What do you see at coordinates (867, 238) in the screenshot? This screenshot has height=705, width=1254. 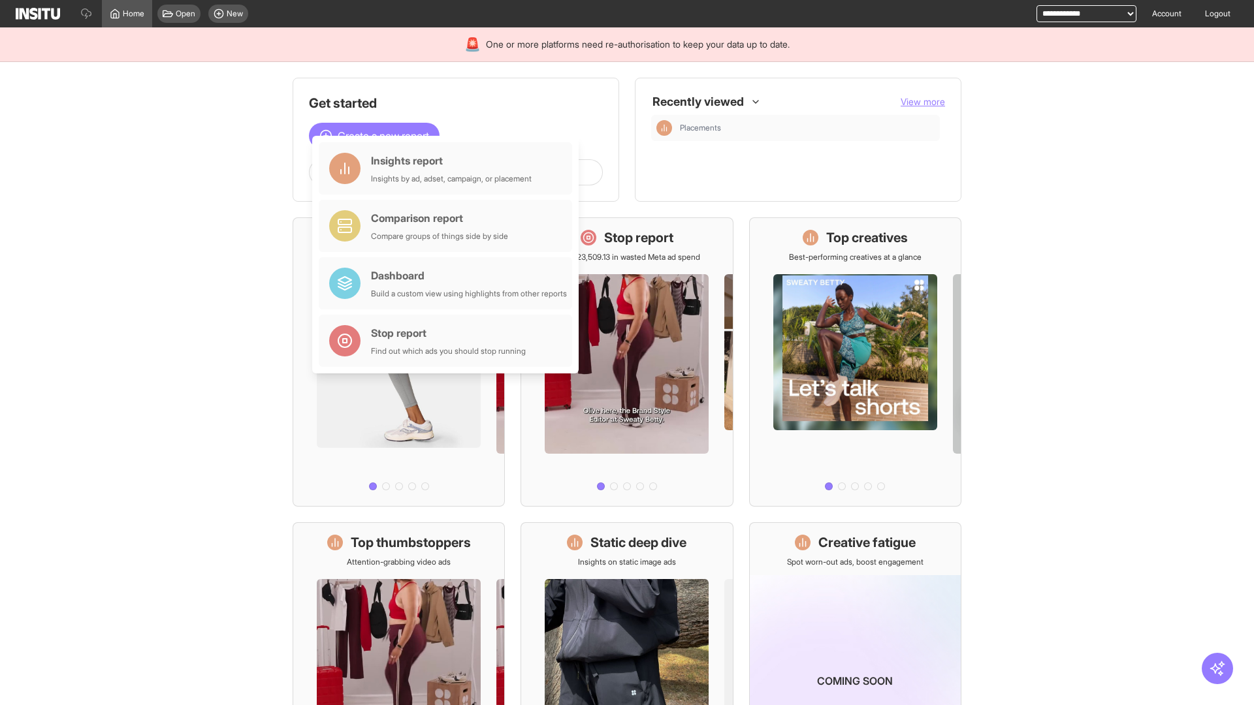 I see `h1: Top creatives` at bounding box center [867, 238].